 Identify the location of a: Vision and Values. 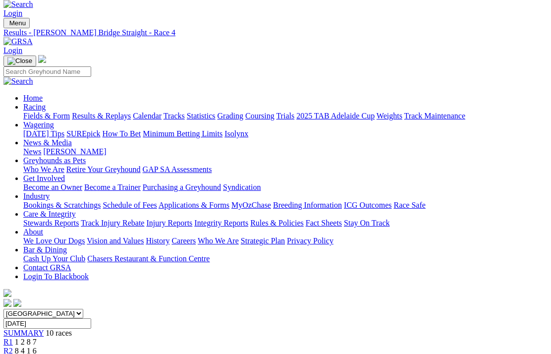
(115, 241).